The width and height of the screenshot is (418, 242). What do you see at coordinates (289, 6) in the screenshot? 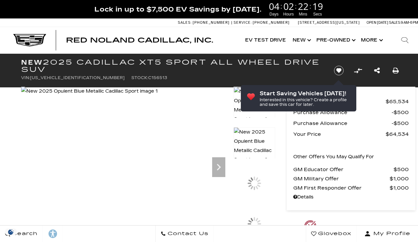
I see `span: 02` at bounding box center [289, 6].